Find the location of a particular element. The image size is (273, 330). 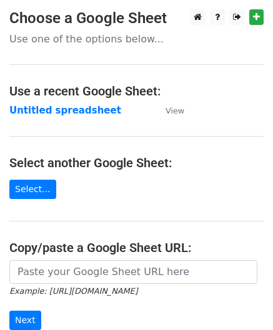

h3: Choose a Google Sheet is located at coordinates (136, 18).